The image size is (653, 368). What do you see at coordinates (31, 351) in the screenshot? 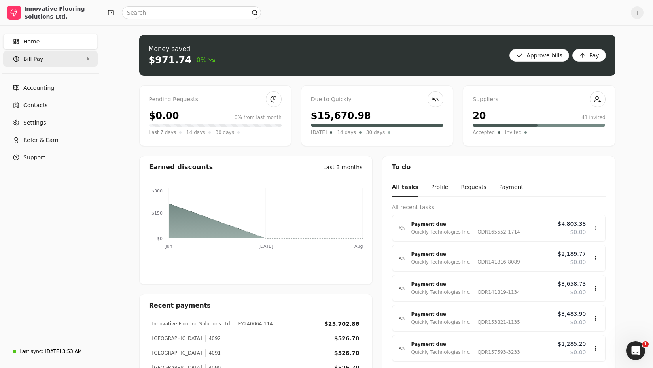
I see `div: Last sync:` at bounding box center [31, 351].